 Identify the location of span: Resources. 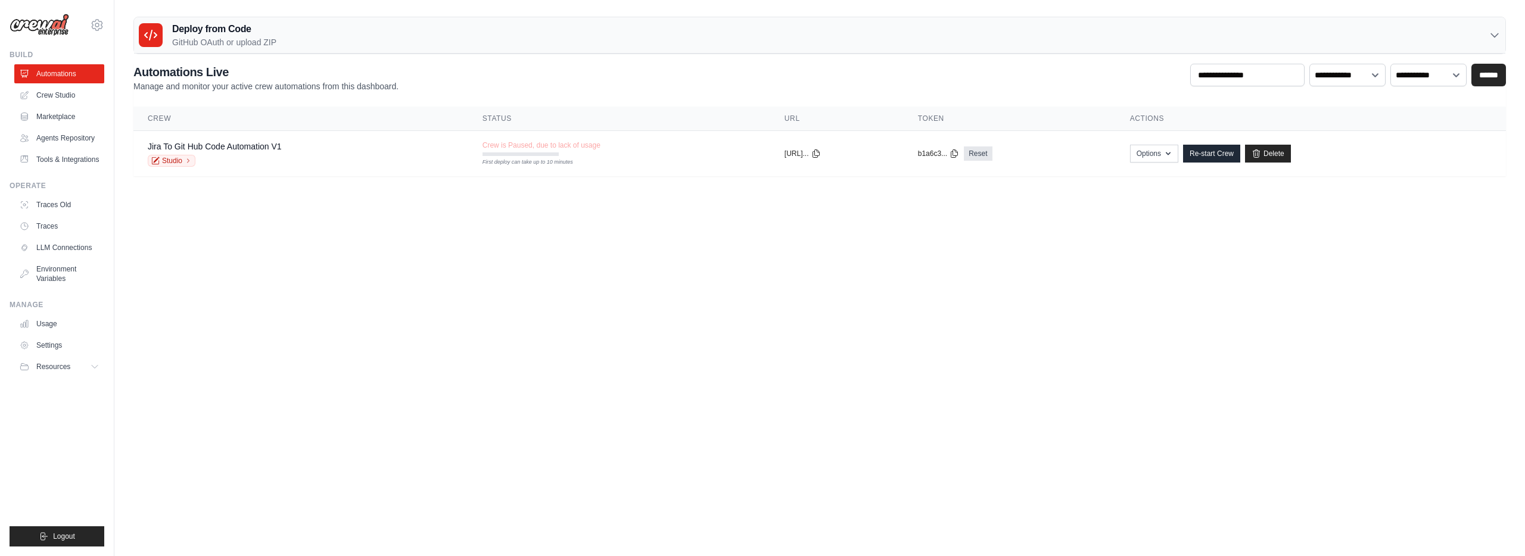
(53, 367).